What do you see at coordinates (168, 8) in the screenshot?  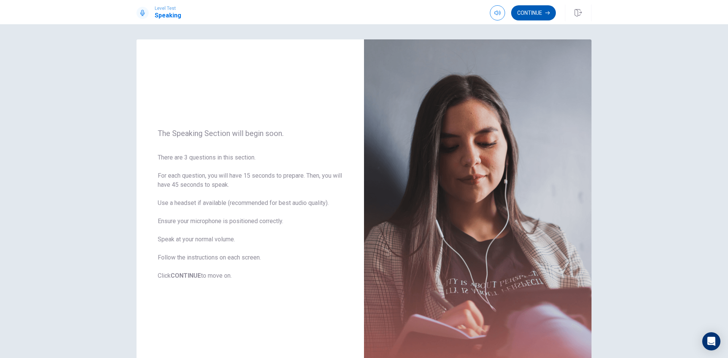 I see `span: Level Test` at bounding box center [168, 8].